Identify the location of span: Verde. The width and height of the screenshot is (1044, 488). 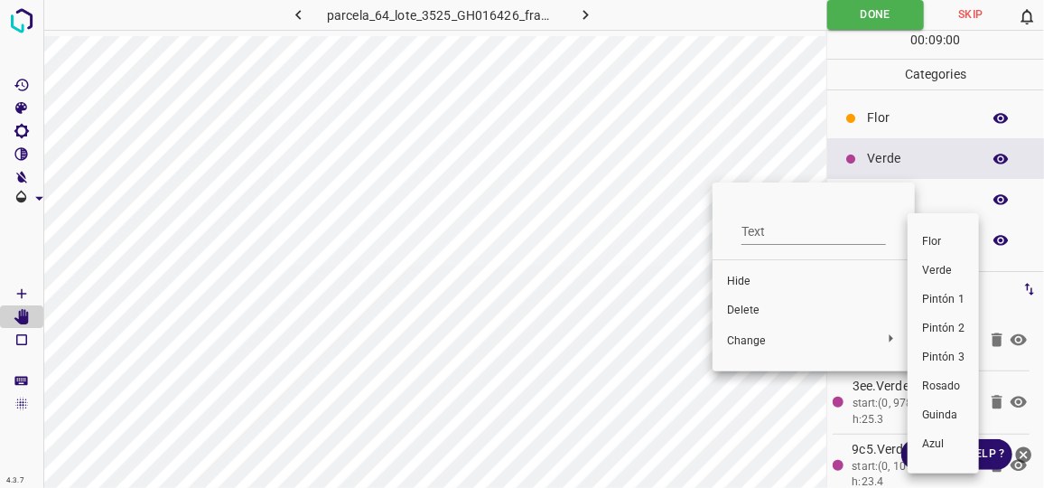
(943, 271).